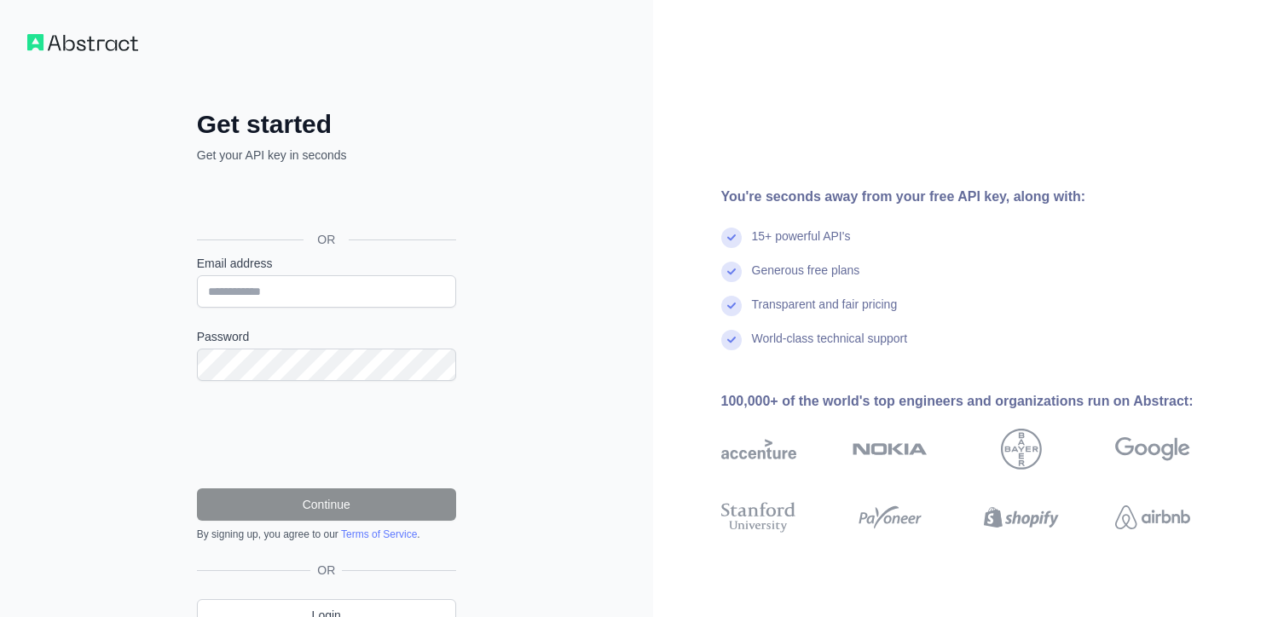 The width and height of the screenshot is (1278, 617). What do you see at coordinates (1022, 449) in the screenshot?
I see `img: bayer` at bounding box center [1022, 449].